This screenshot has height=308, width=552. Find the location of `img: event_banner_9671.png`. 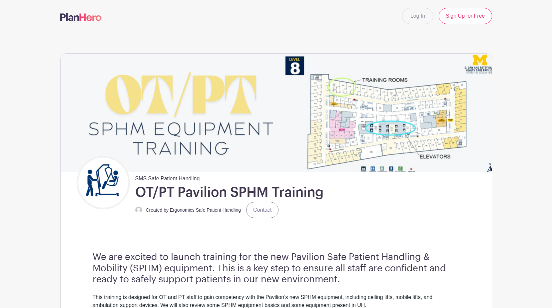

img: event_banner_9671.png is located at coordinates (276, 113).